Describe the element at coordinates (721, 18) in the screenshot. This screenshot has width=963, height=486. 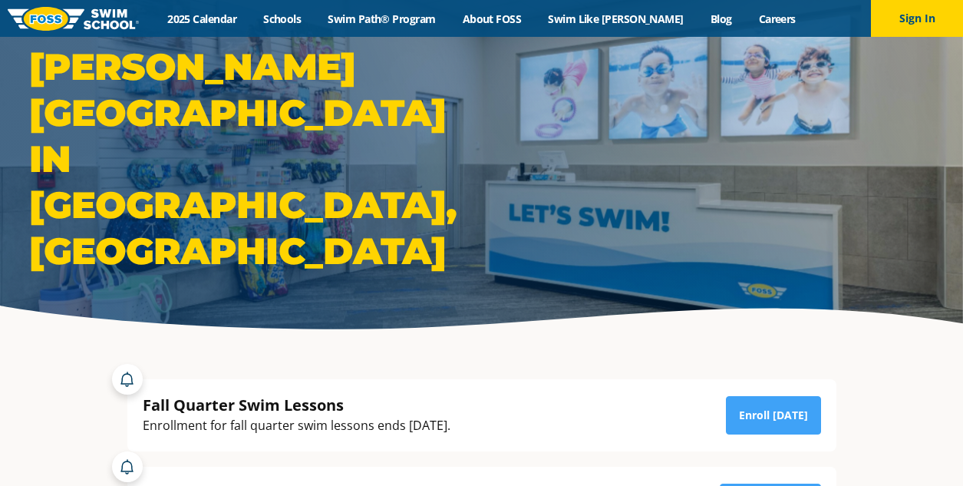
I see `a: Blog` at that location.